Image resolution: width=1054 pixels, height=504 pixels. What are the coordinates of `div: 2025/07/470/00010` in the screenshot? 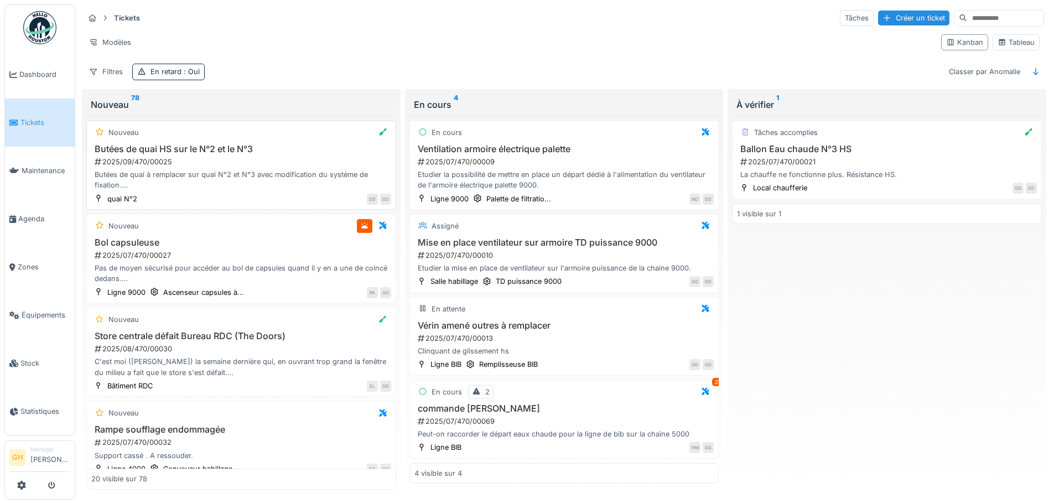 It's located at (566, 255).